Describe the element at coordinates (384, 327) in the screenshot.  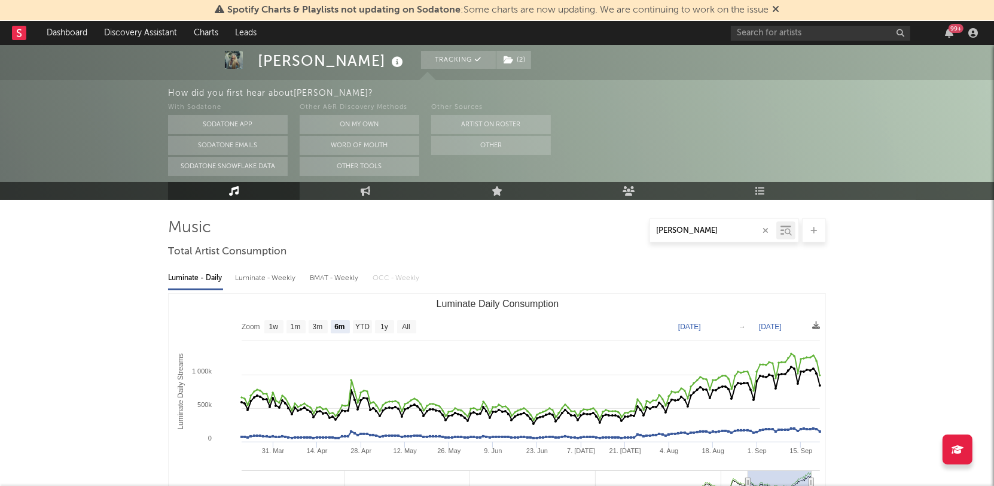
I see `text: 1y` at that location.